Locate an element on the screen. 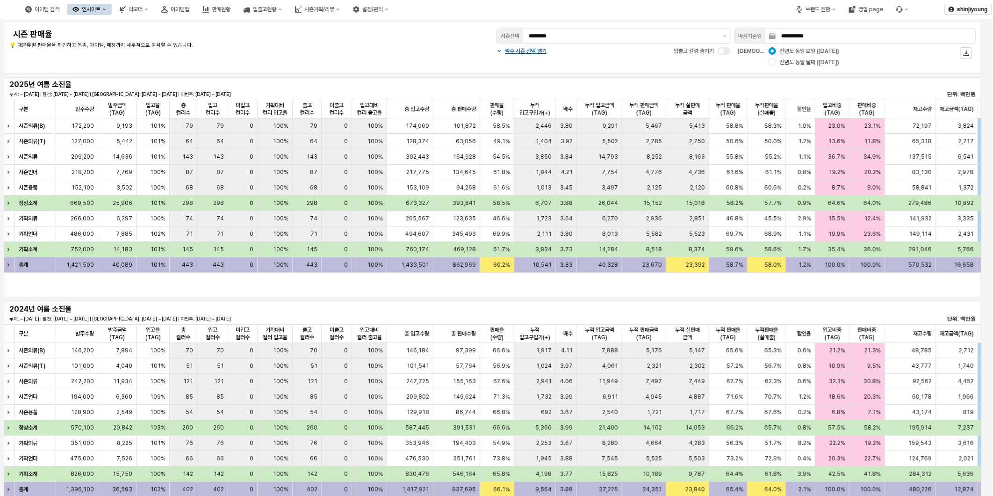  span: 46.6% is located at coordinates (501, 218).